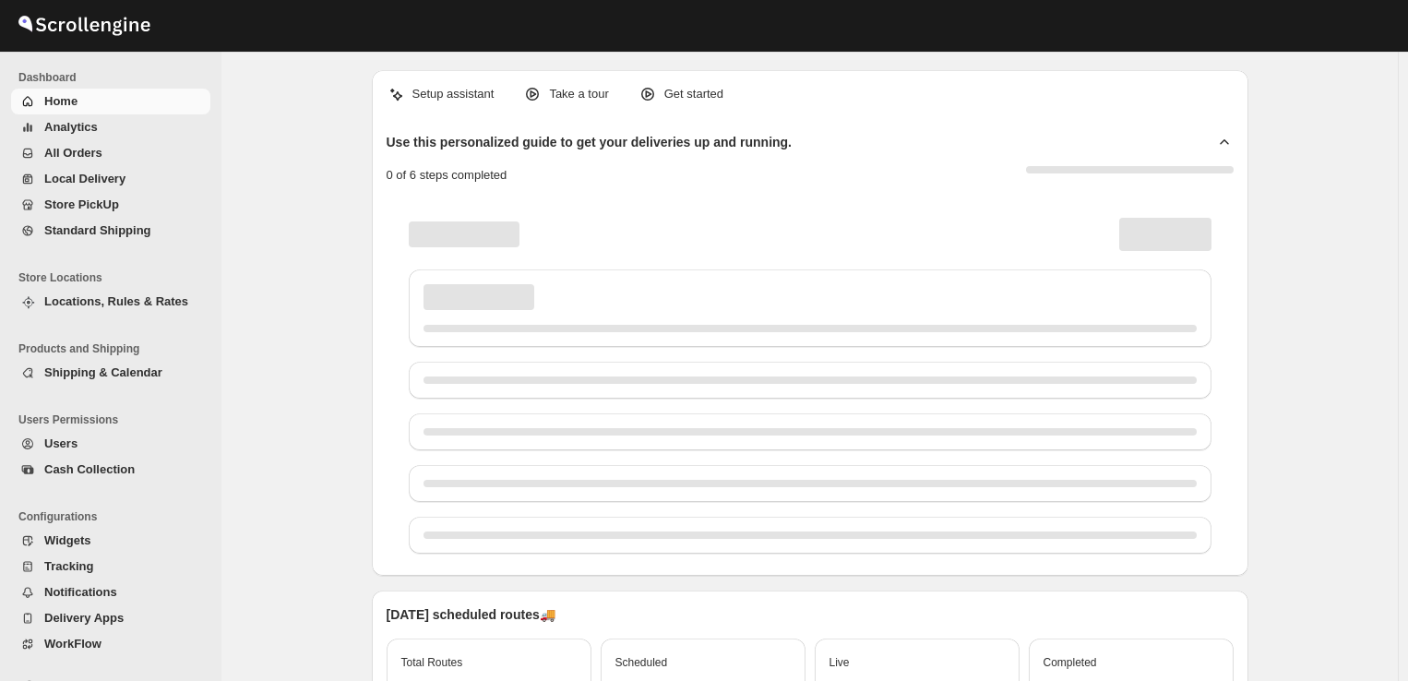 This screenshot has width=1408, height=681. What do you see at coordinates (115, 420) in the screenshot?
I see `span: Users Permissions` at bounding box center [115, 420].